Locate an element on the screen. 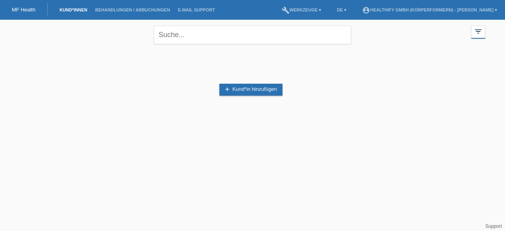 Image resolution: width=505 pixels, height=231 pixels. i: build is located at coordinates (286, 10).